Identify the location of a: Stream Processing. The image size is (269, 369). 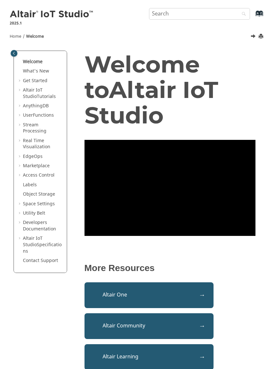
(35, 128).